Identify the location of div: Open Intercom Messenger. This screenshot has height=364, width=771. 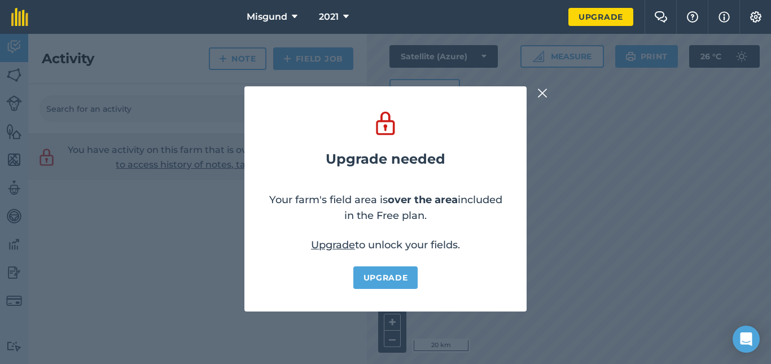
(746, 339).